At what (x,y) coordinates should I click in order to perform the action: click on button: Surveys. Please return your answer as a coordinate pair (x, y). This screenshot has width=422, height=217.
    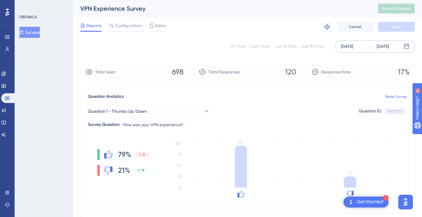
    Looking at the image, I should click on (29, 32).